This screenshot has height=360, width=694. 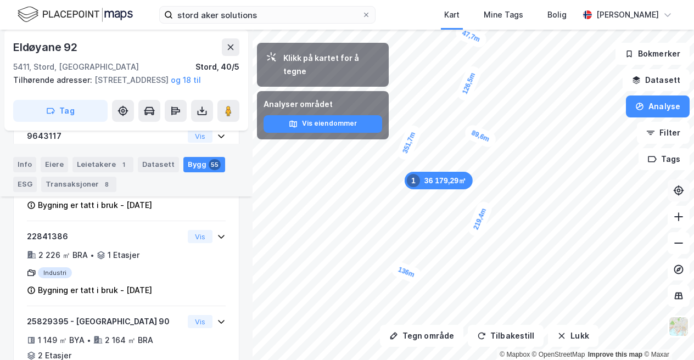 I want to click on div: Chat Widget, so click(x=666, y=334).